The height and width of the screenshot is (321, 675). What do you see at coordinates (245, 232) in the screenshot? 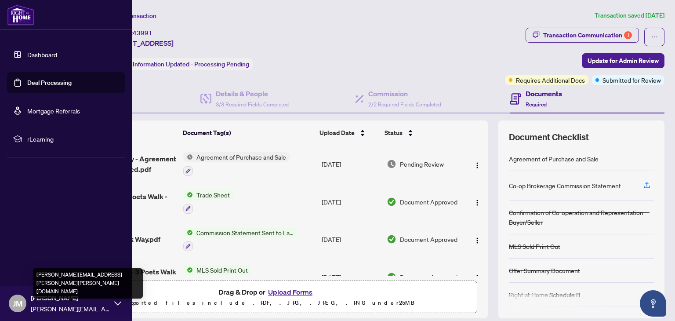
I see `span: Commission Statement Sent to Lawyer` at bounding box center [245, 232].